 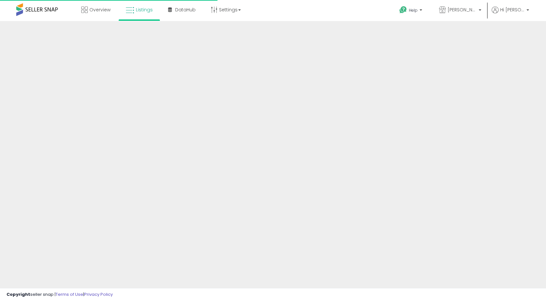 What do you see at coordinates (411, 11) in the screenshot?
I see `a: Help` at bounding box center [411, 11].